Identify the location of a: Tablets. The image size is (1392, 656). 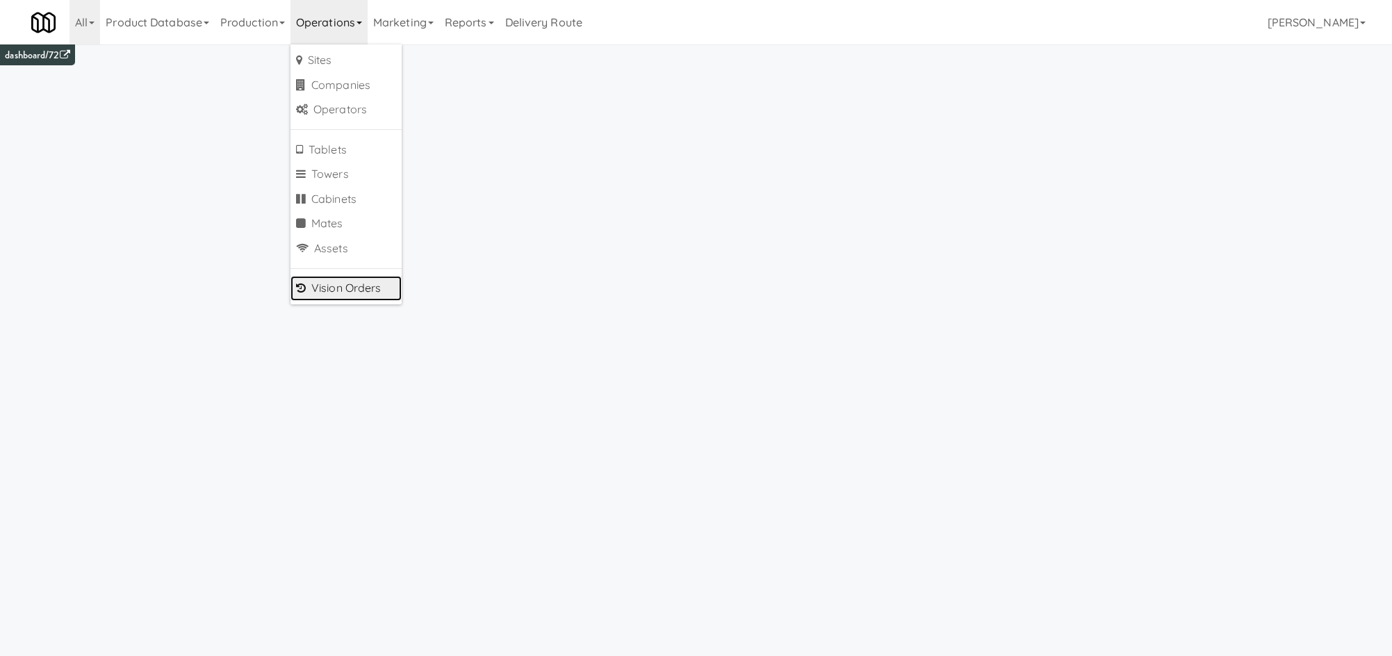
(346, 150).